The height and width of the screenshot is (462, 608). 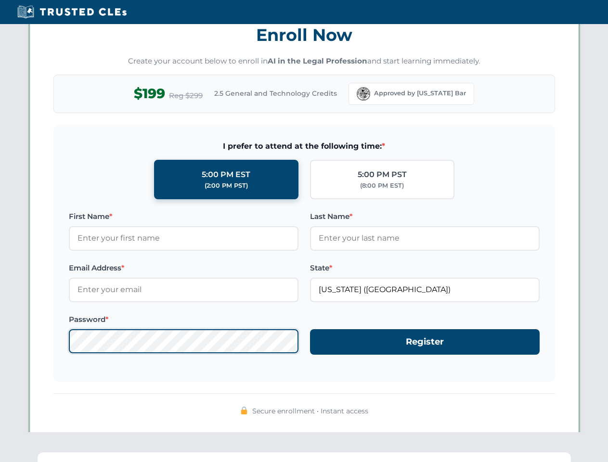 What do you see at coordinates (304, 35) in the screenshot?
I see `h3: Enroll Now` at bounding box center [304, 35].